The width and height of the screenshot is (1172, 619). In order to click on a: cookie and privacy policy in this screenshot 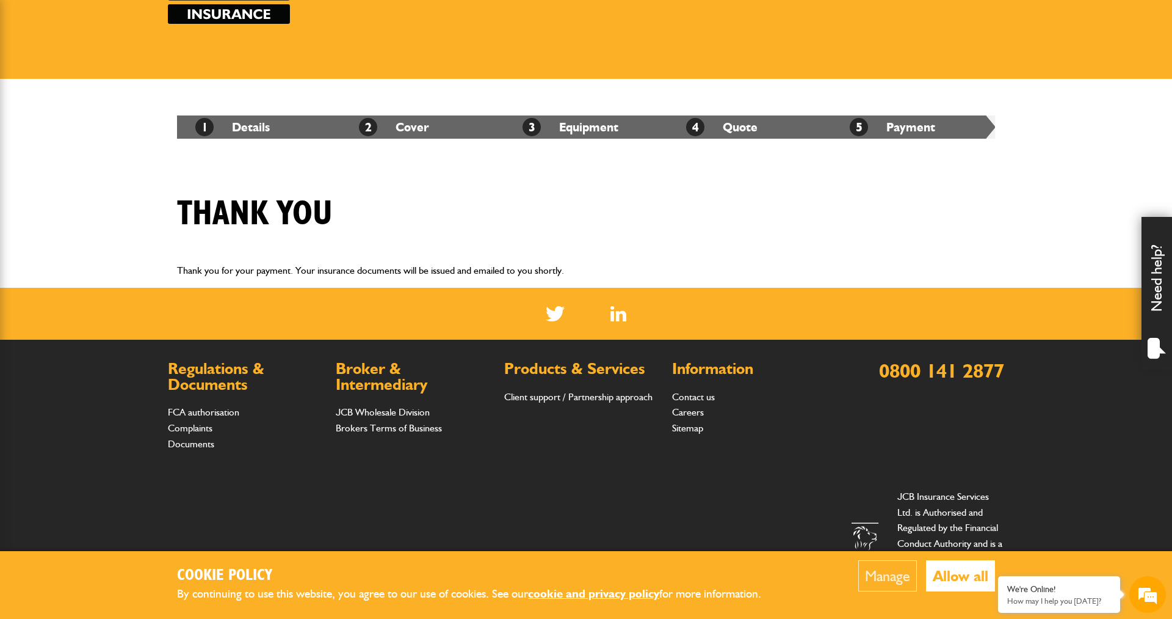, I will do `click(594, 593)`.